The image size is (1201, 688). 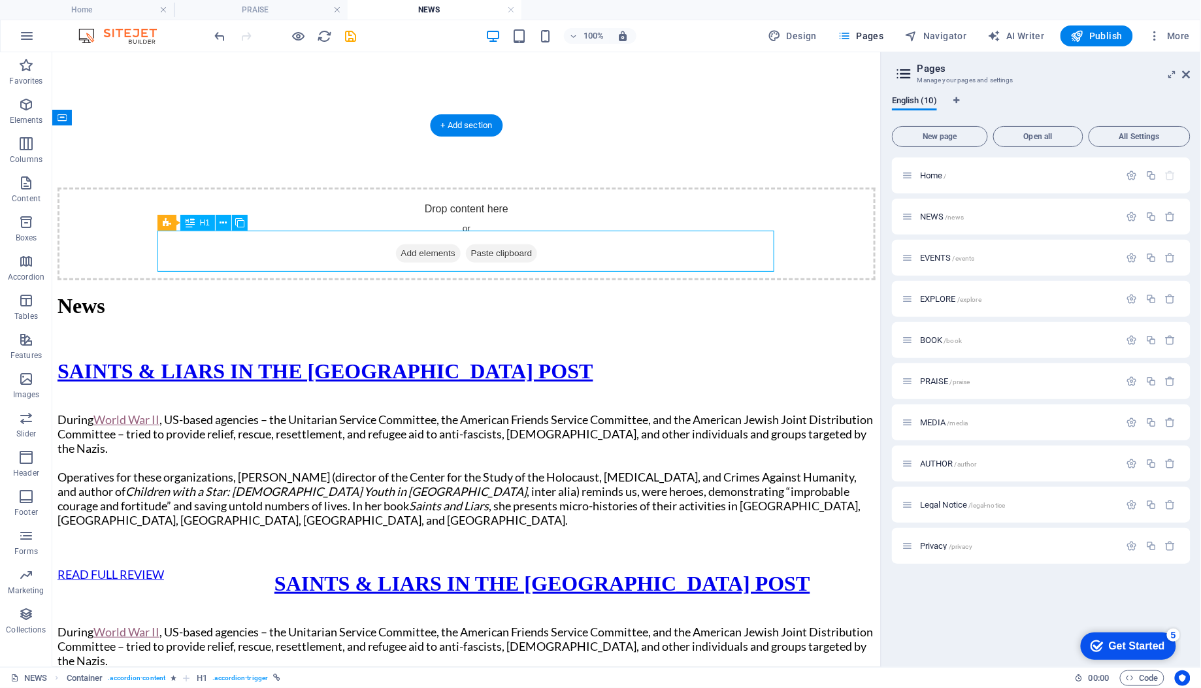 What do you see at coordinates (1142, 678) in the screenshot?
I see `button: Code` at bounding box center [1142, 678].